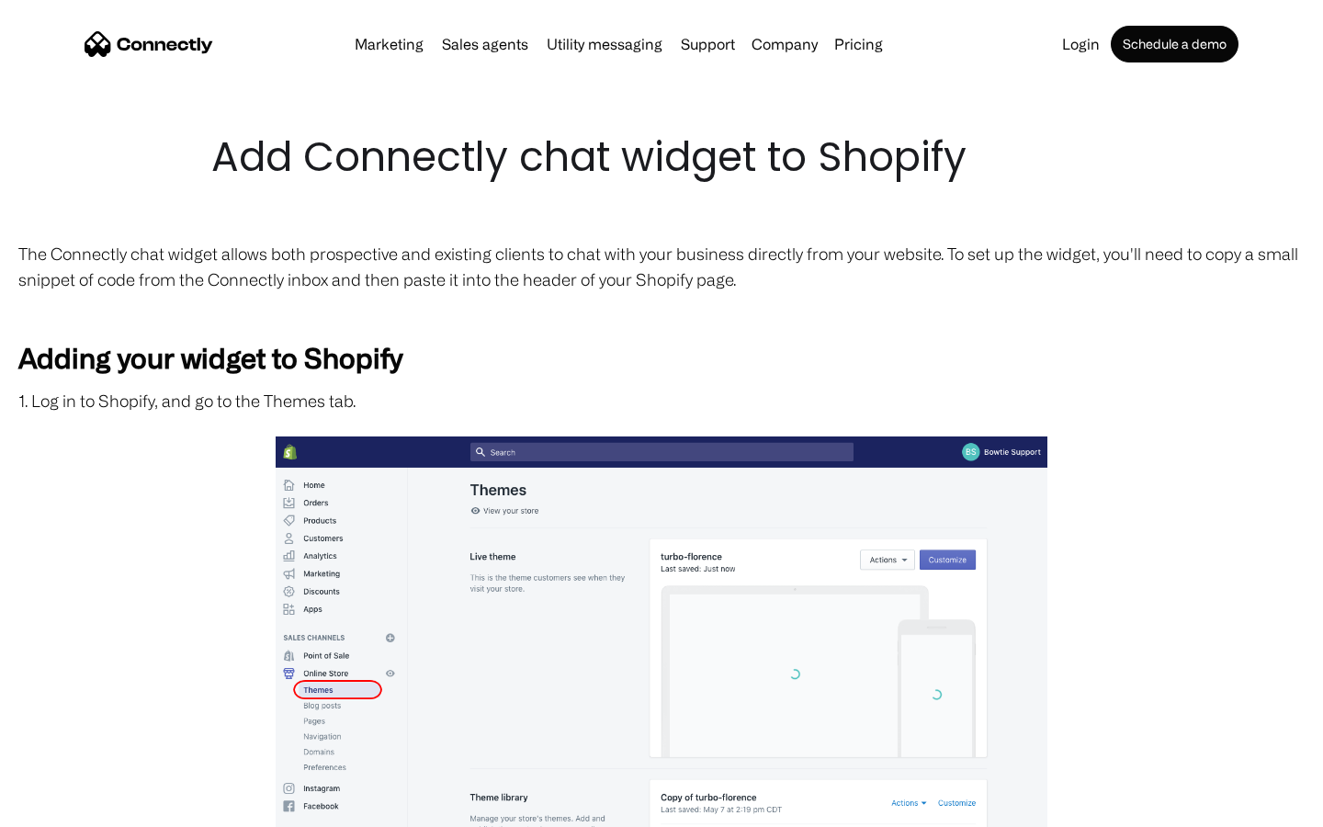  Describe the element at coordinates (485, 44) in the screenshot. I see `a: Sales agents` at that location.